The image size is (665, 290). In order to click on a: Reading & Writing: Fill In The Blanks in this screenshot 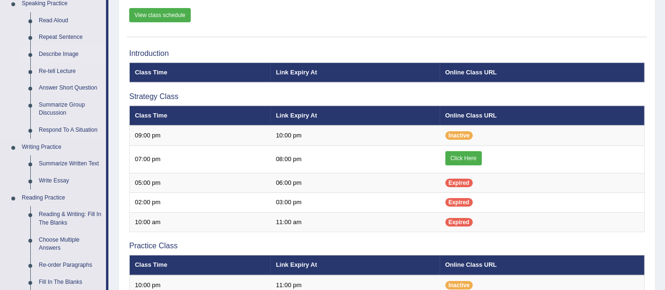, I will do `click(70, 218)`.